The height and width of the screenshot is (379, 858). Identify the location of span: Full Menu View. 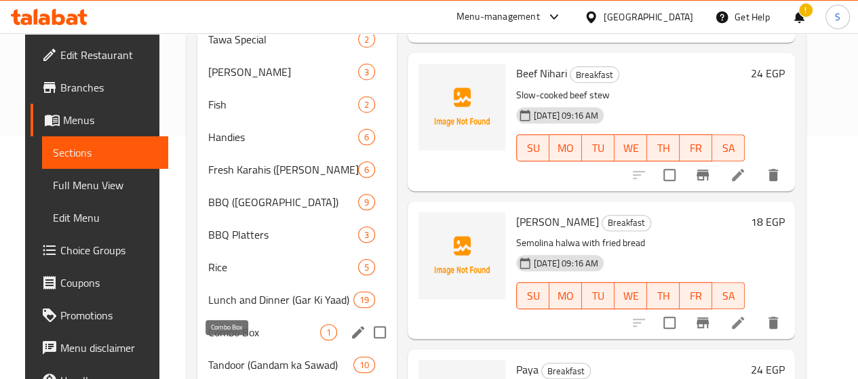
(105, 185).